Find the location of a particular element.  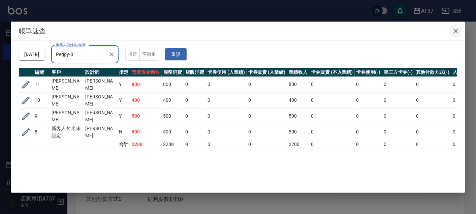

td: 11 is located at coordinates (41, 84).